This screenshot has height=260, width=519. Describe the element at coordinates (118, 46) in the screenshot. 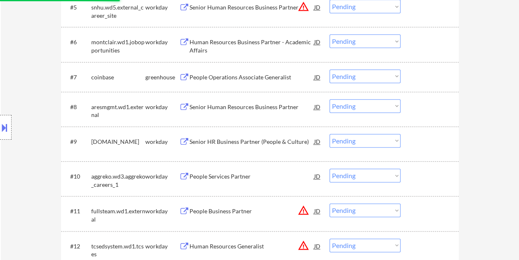

I see `div: montclair.wd1.jobopportunities` at that location.